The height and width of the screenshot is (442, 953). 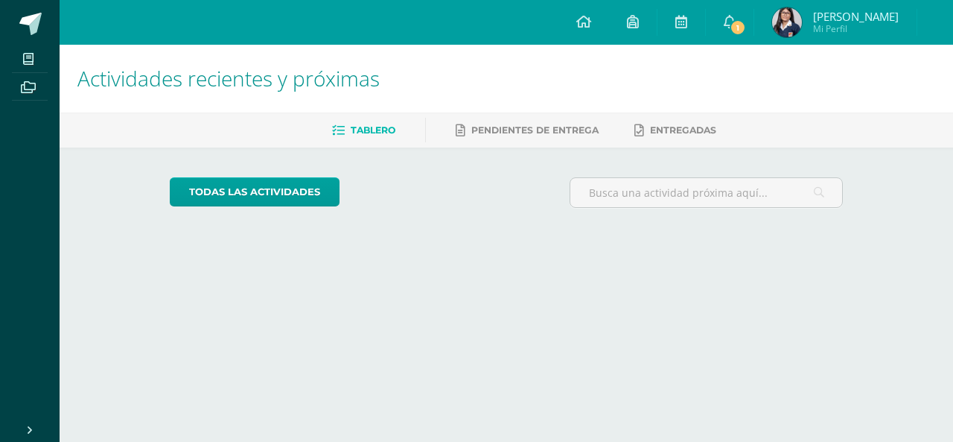 I want to click on span: Entregadas, so click(x=683, y=130).